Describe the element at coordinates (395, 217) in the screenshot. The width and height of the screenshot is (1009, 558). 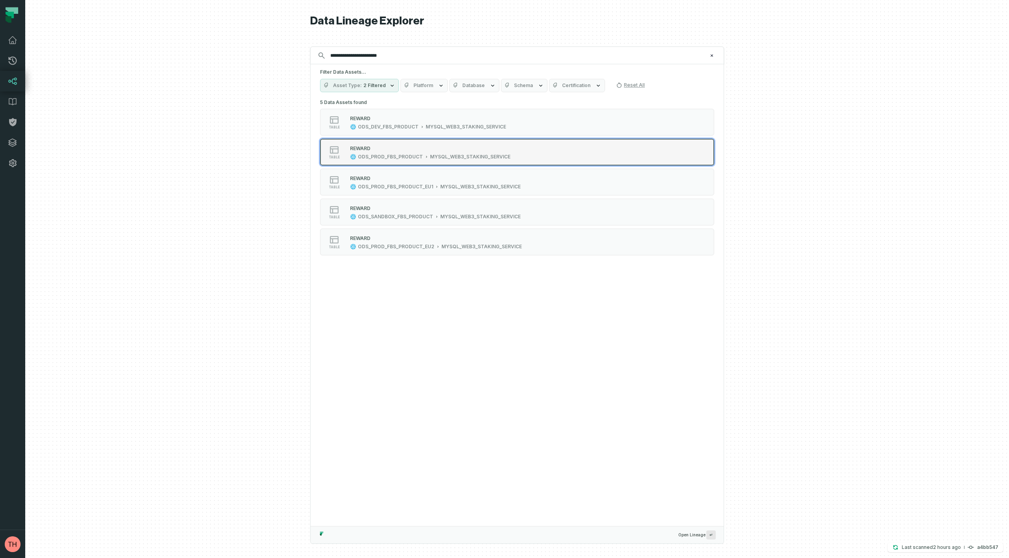
I see `div: ODS_SANDBOX_FBS_PRODUCT` at that location.